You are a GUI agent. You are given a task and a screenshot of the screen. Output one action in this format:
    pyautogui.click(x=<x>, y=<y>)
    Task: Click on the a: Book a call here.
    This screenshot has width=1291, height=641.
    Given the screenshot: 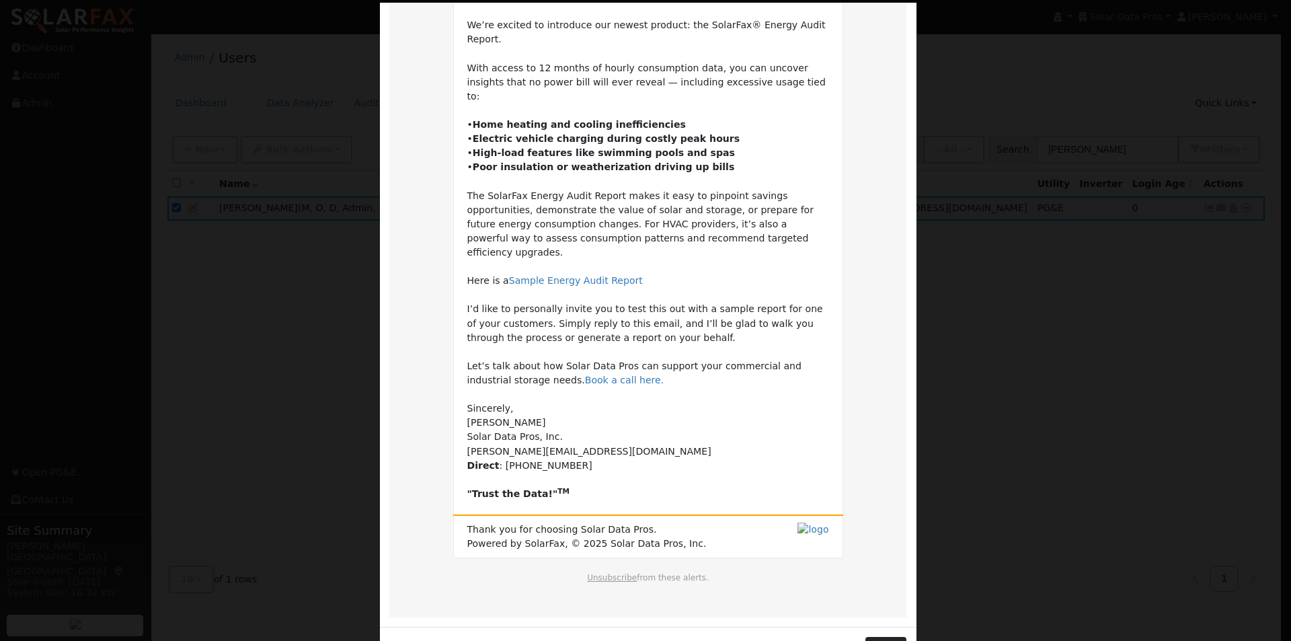 What is the action you would take?
    pyautogui.click(x=624, y=380)
    